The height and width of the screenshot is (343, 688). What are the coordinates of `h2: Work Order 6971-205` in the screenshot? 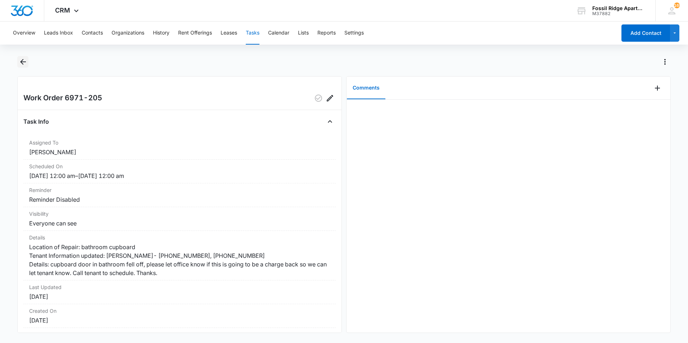 It's located at (63, 98).